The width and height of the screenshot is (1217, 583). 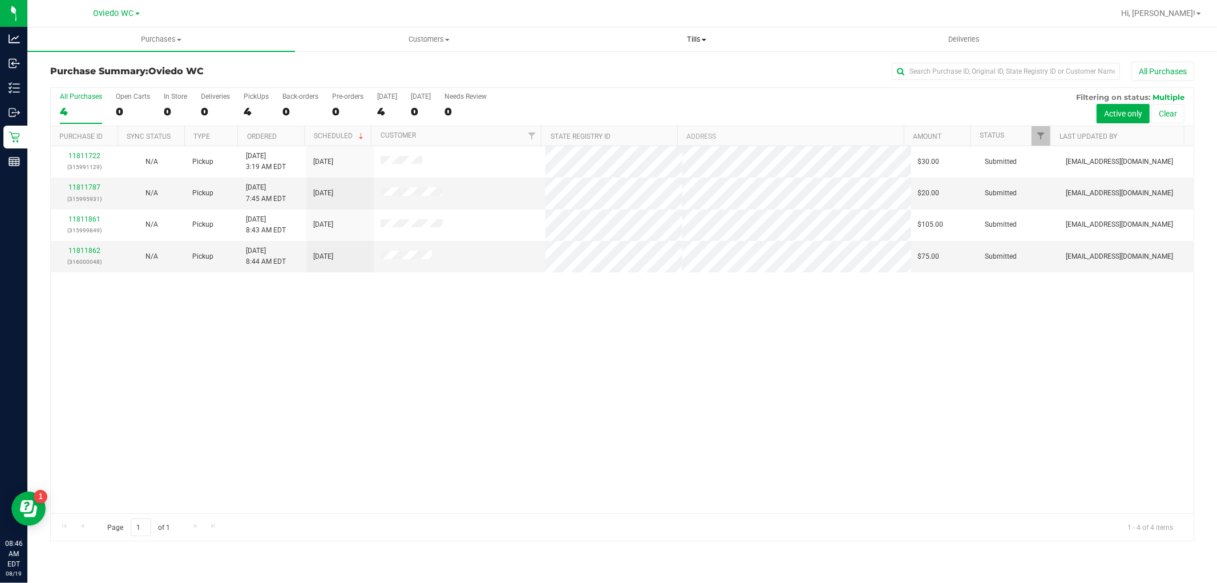 I want to click on a: Purchases, so click(x=161, y=39).